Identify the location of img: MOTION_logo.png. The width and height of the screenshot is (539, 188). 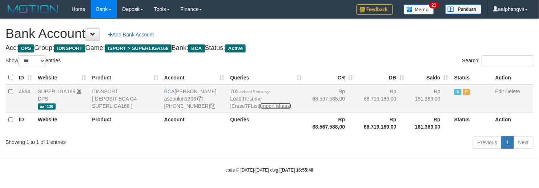
(33, 9).